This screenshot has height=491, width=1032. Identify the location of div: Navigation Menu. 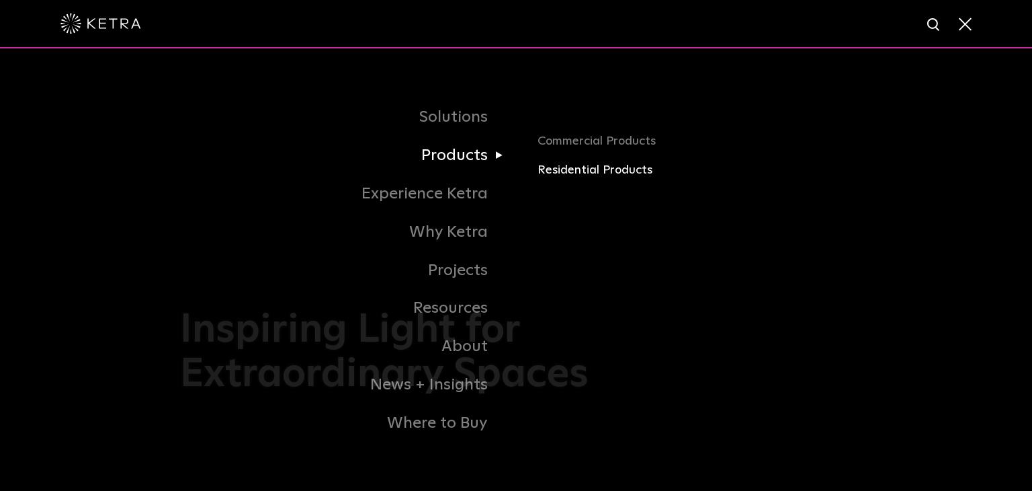
(516, 270).